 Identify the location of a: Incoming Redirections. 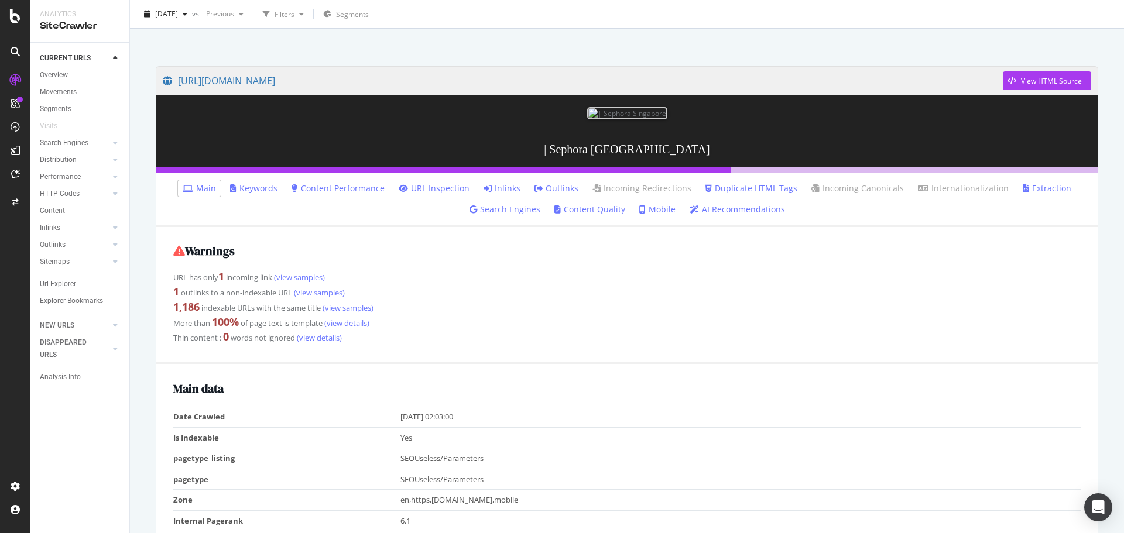
(642, 189).